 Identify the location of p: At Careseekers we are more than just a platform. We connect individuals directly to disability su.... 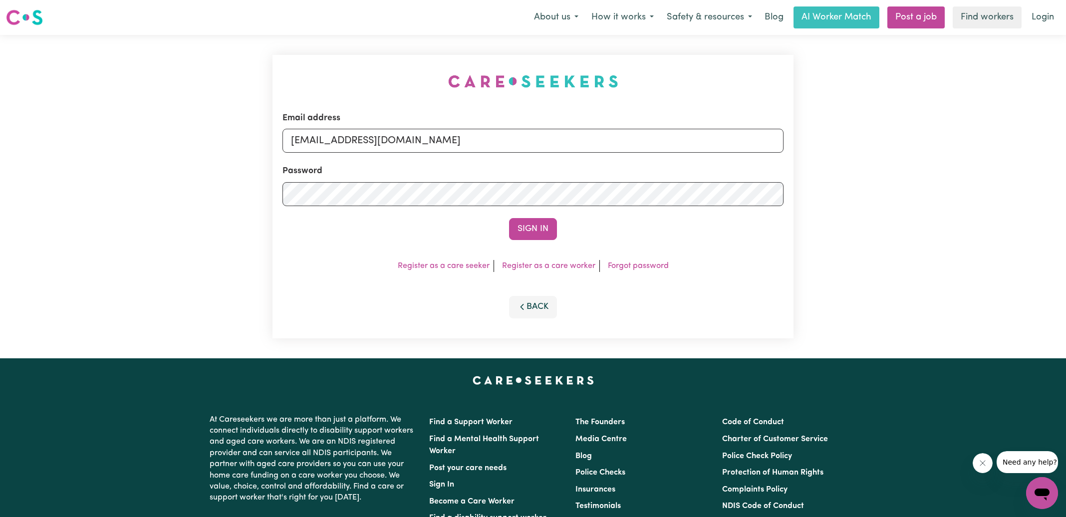
(313, 459).